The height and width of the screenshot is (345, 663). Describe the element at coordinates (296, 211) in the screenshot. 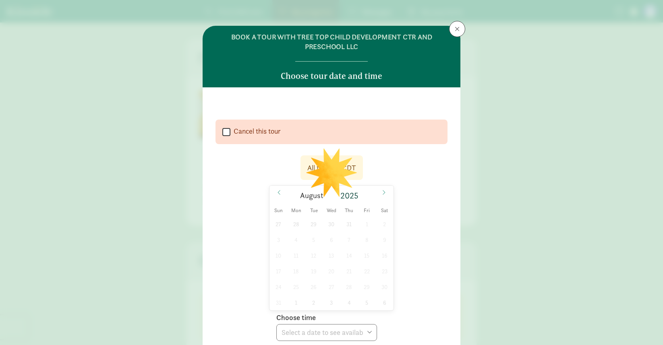

I see `span: Mon` at that location.